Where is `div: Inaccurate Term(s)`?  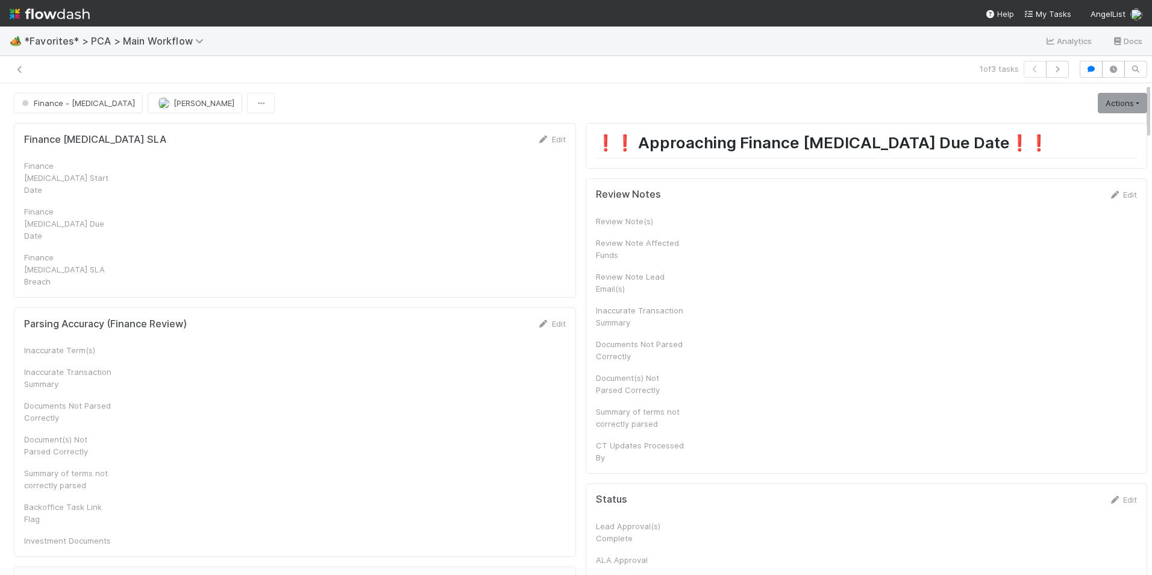
div: Inaccurate Term(s) is located at coordinates (69, 350).